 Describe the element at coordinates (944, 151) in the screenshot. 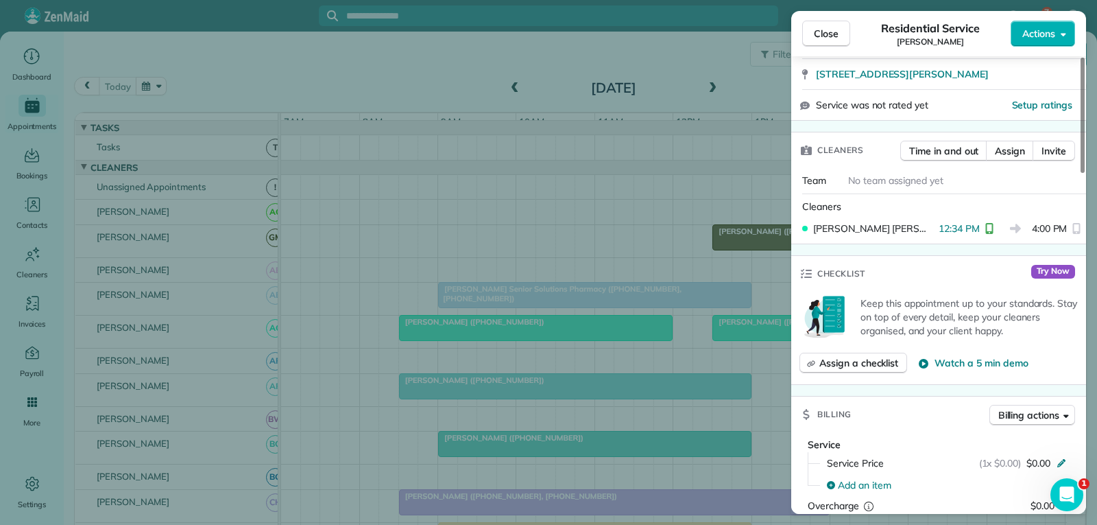

I see `button: Time in and out` at that location.